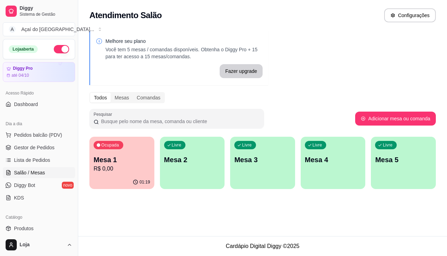 This screenshot has width=447, height=256. What do you see at coordinates (39, 11) in the screenshot?
I see `a: DiggySistema de Gestão` at bounding box center [39, 11].